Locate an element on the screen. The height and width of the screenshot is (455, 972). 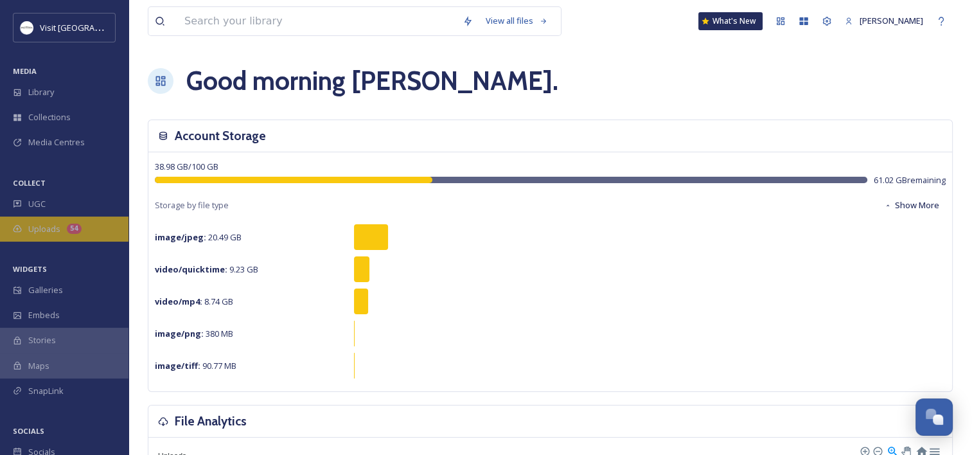
span: Maps is located at coordinates (39, 366).